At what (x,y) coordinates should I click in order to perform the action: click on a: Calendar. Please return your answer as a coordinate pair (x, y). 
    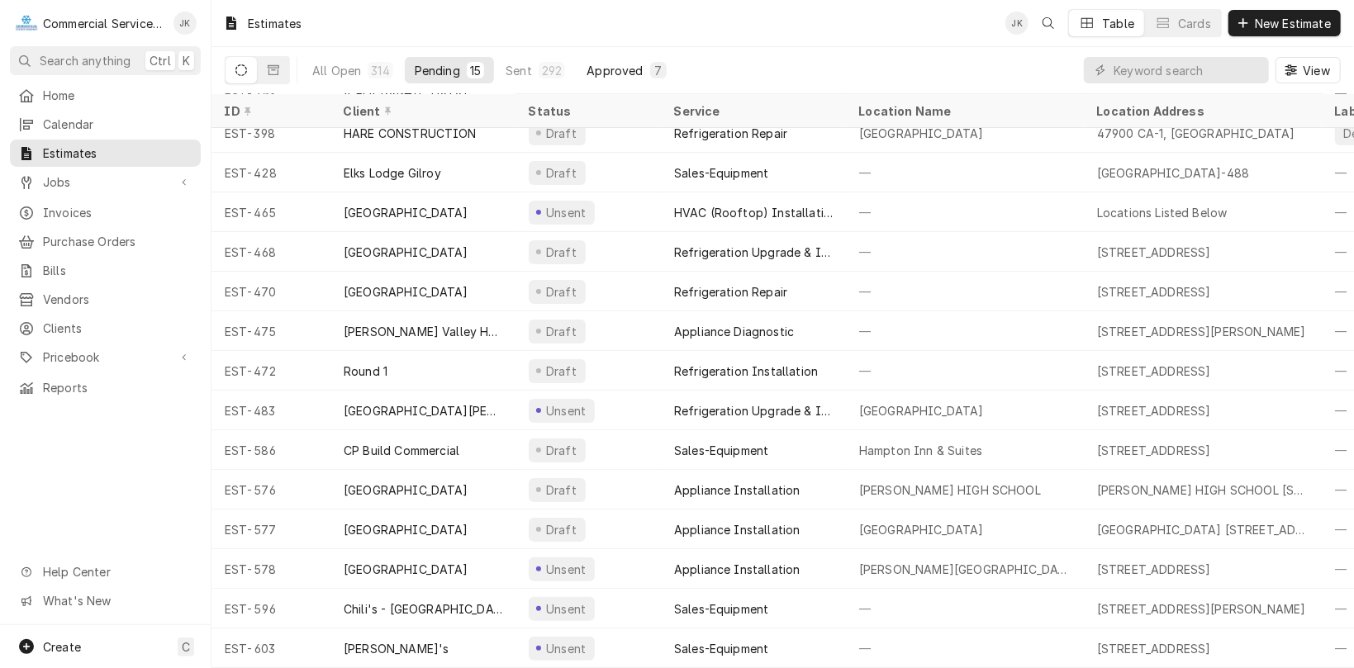
    Looking at the image, I should click on (105, 124).